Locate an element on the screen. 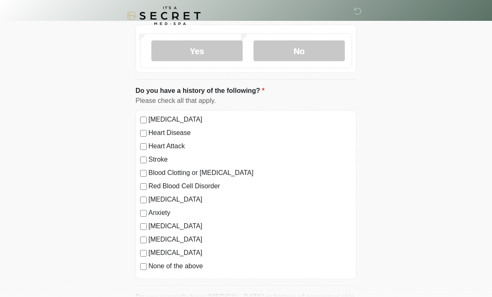 This screenshot has width=492, height=297. input: Heart Disease is located at coordinates (143, 133).